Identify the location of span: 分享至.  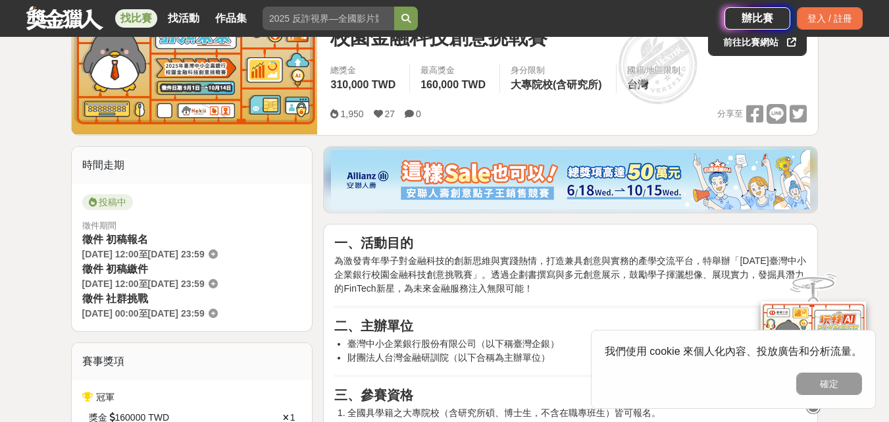
(729, 114).